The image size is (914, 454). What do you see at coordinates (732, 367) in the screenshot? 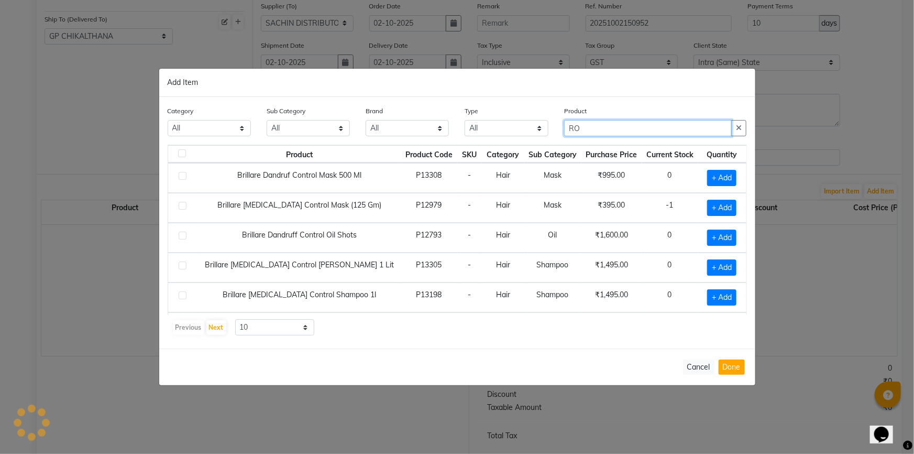
I see `button: Done` at bounding box center [732, 367].